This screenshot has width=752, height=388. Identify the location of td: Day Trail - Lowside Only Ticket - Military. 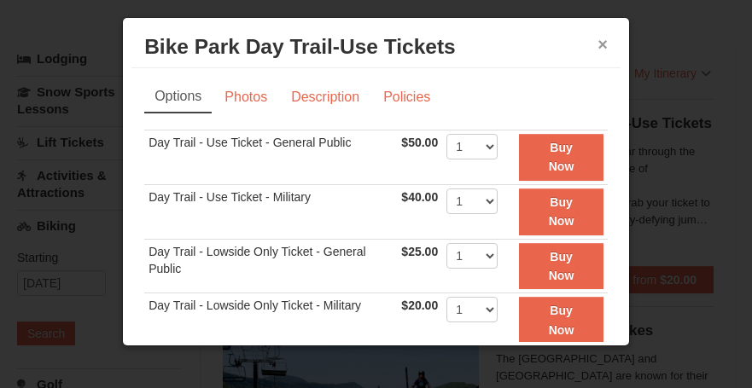
(270, 320).